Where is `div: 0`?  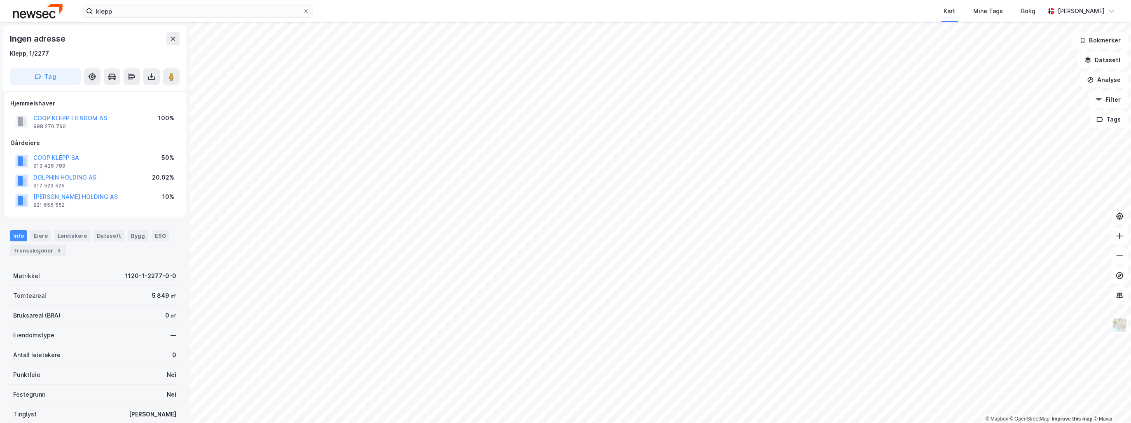
div: 0 is located at coordinates (174, 355).